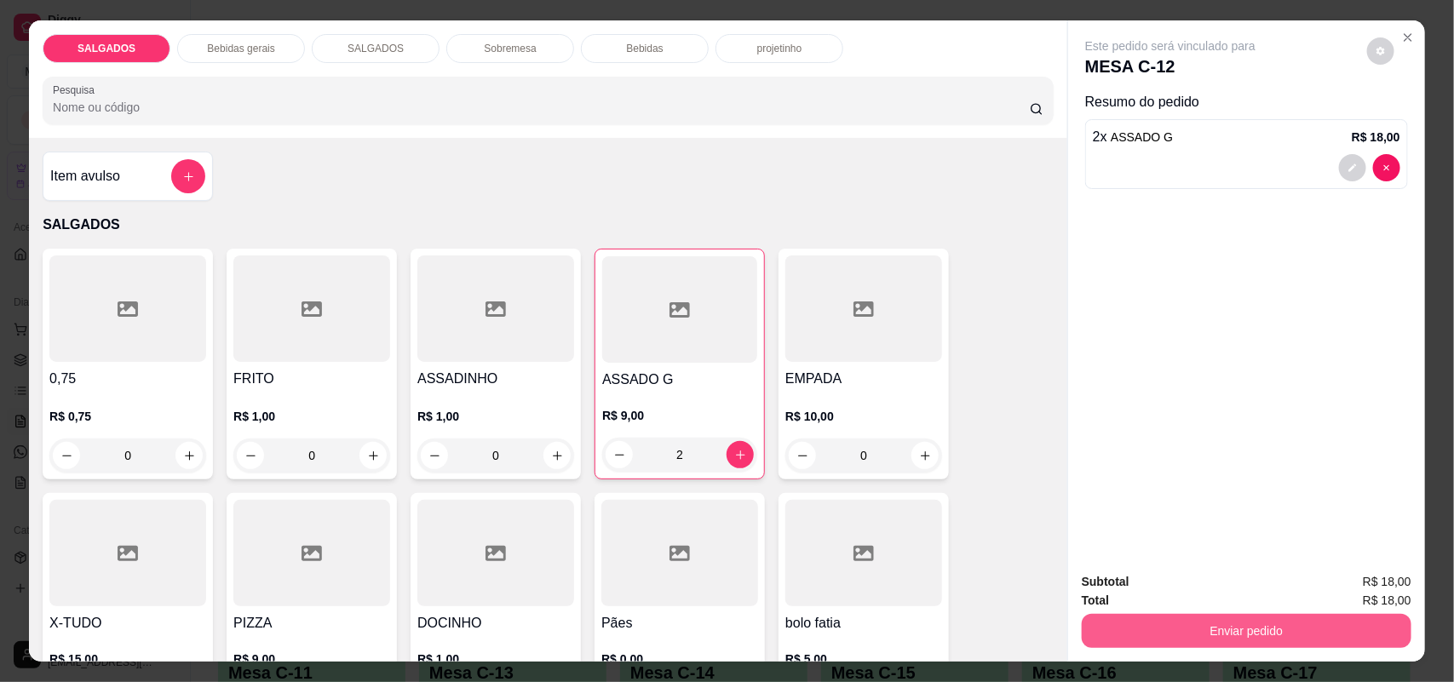  What do you see at coordinates (1375, 137) in the screenshot?
I see `p: R$ 18,00` at bounding box center [1375, 137].